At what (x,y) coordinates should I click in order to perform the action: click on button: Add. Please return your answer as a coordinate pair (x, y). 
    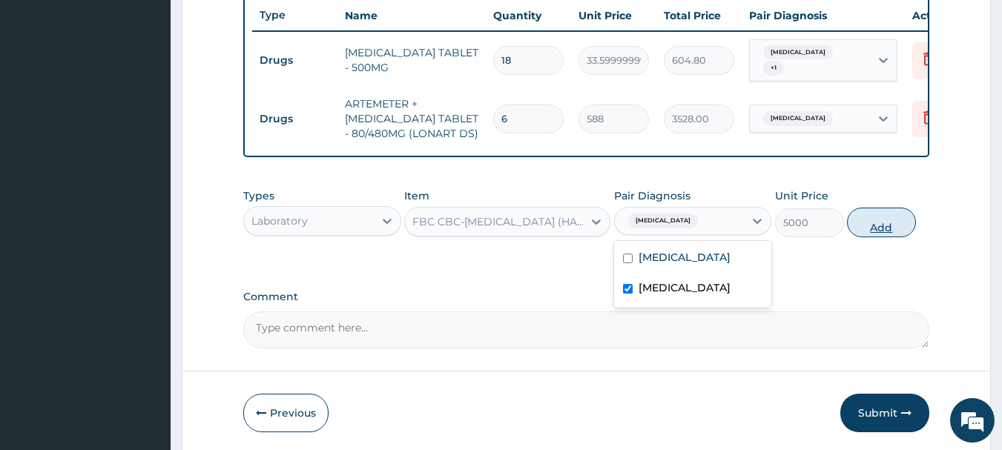
    Looking at the image, I should click on (881, 222).